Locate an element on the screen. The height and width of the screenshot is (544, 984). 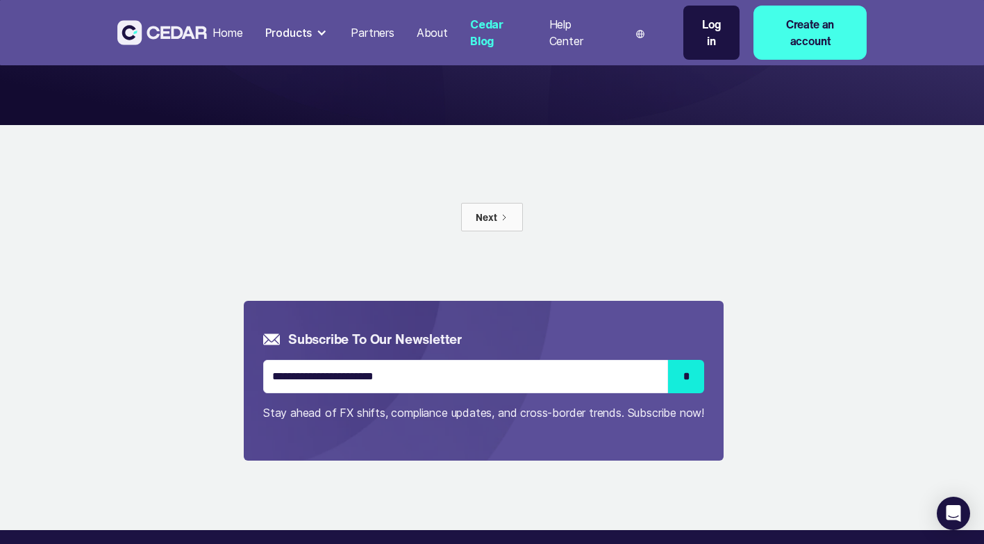
div: List is located at coordinates (492, 217).